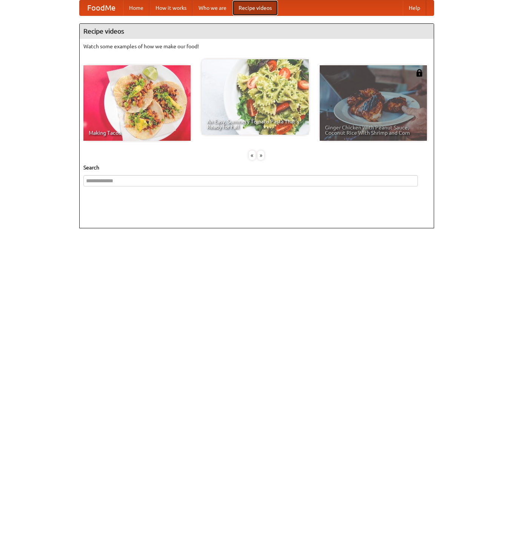  What do you see at coordinates (136, 8) in the screenshot?
I see `a: Home` at bounding box center [136, 8].